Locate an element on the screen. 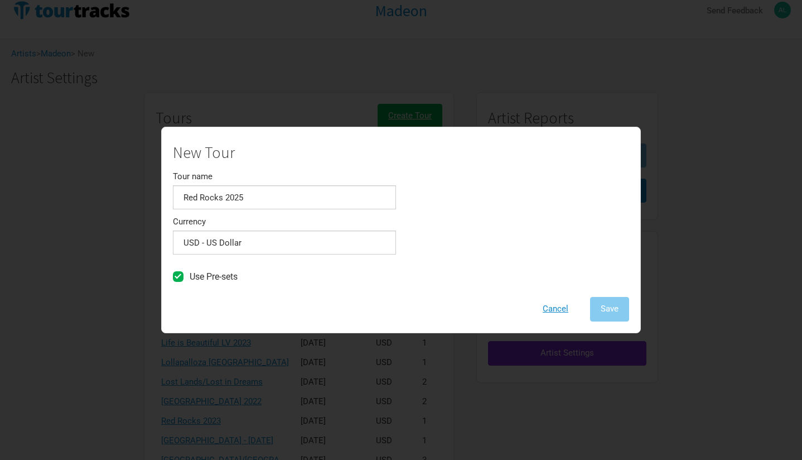 This screenshot has height=460, width=802. button: Save is located at coordinates (610, 308).